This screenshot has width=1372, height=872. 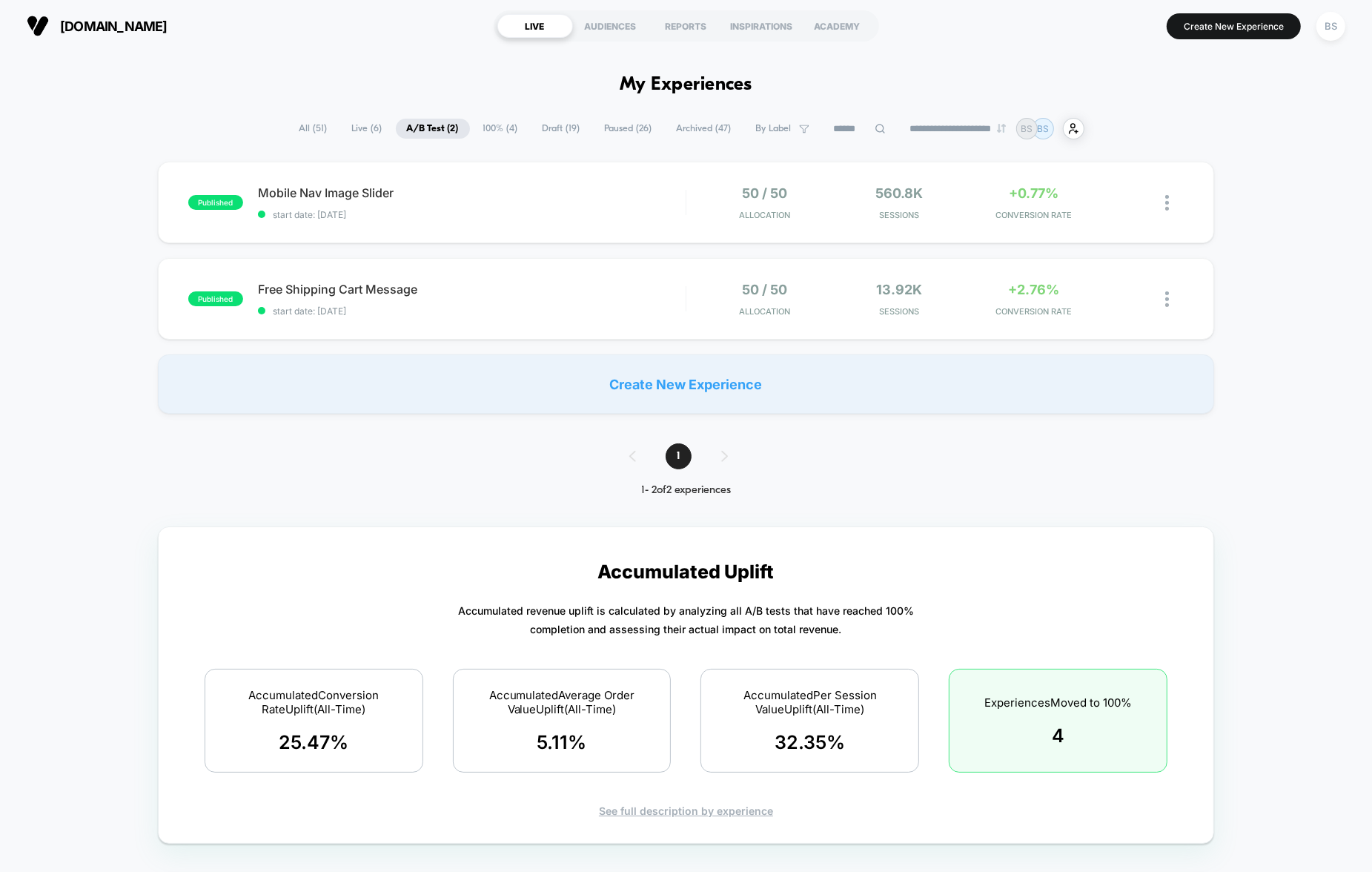 What do you see at coordinates (433, 128) in the screenshot?
I see `span: A/B Test ( 2 )` at bounding box center [433, 128].